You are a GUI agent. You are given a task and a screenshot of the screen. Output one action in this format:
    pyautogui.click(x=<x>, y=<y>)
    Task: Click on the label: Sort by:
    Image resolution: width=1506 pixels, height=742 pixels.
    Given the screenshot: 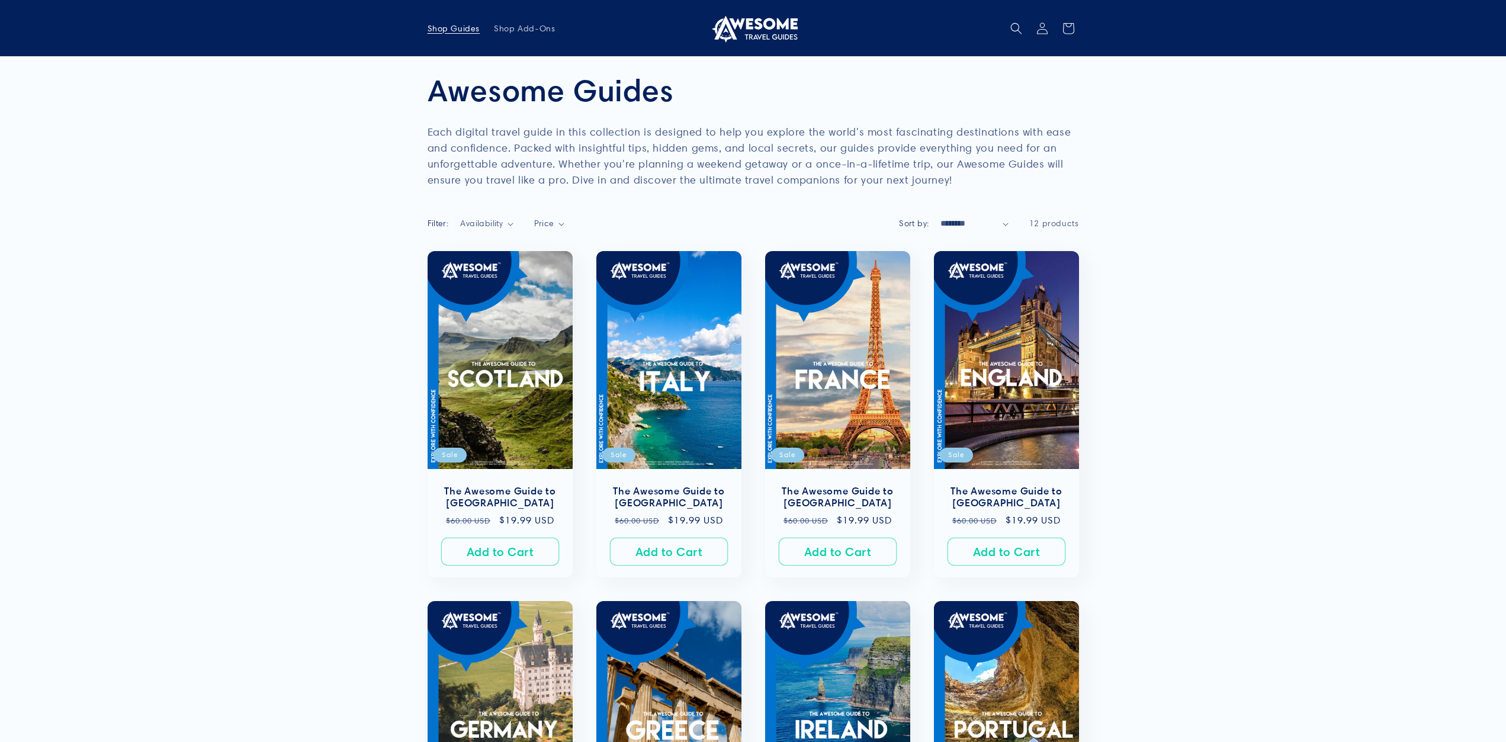 What is the action you would take?
    pyautogui.click(x=914, y=223)
    